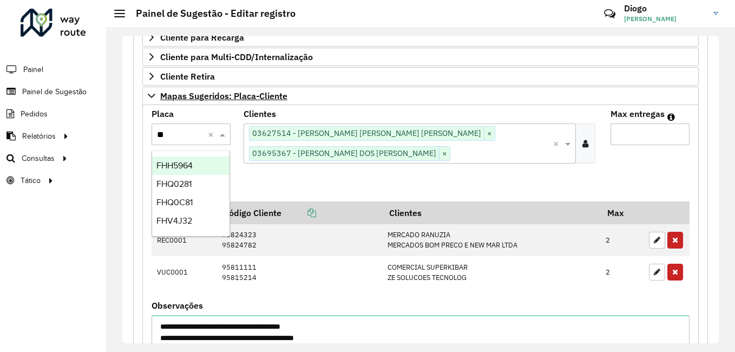  What do you see at coordinates (191, 193) in the screenshot?
I see `ng-dropdown-panel: Options list` at bounding box center [191, 193].